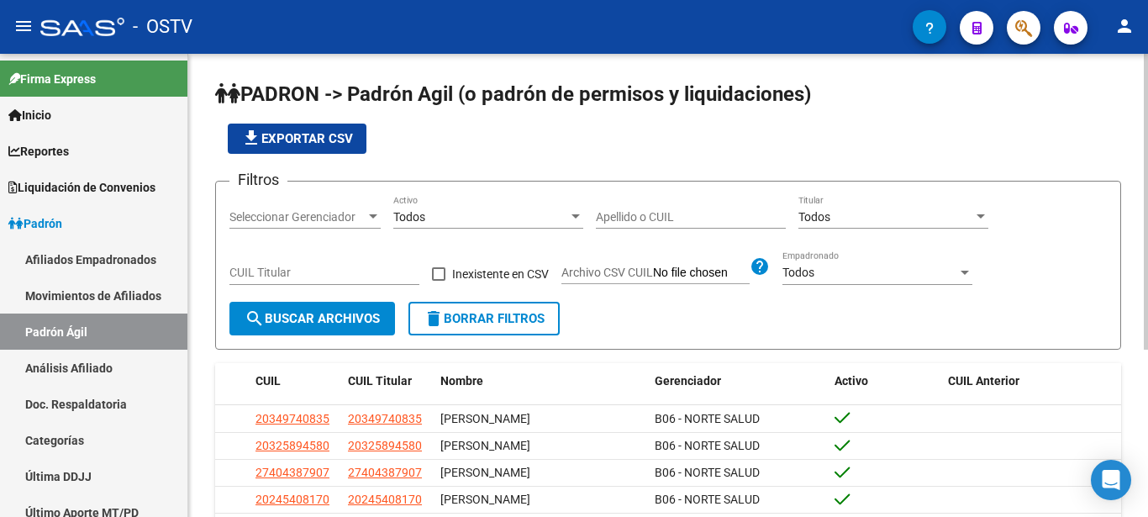 This screenshot has width=1148, height=517. I want to click on mat-icon: search, so click(255, 319).